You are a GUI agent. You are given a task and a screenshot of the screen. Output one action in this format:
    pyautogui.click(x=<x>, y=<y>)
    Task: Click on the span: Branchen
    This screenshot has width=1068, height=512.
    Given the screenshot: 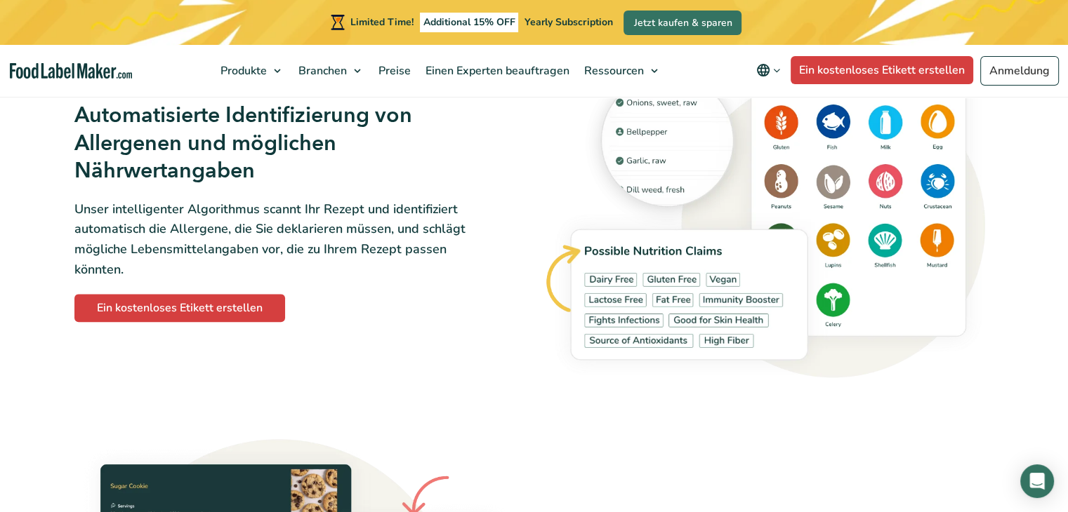 What is the action you would take?
    pyautogui.click(x=321, y=71)
    